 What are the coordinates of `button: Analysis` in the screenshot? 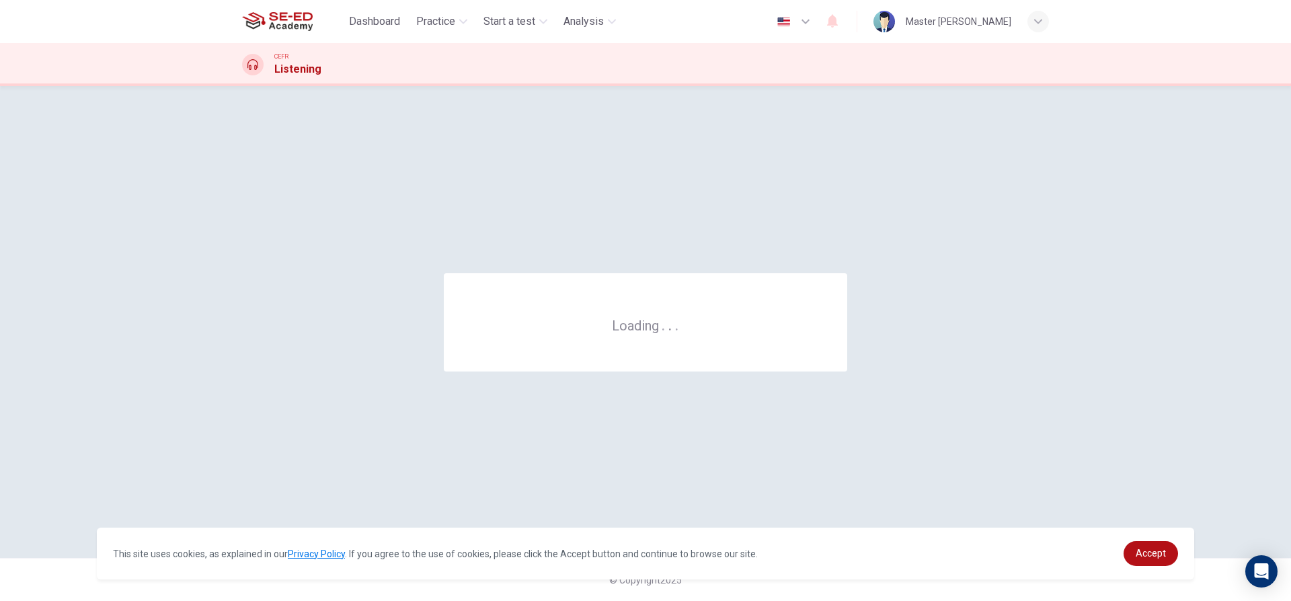 It's located at (590, 22).